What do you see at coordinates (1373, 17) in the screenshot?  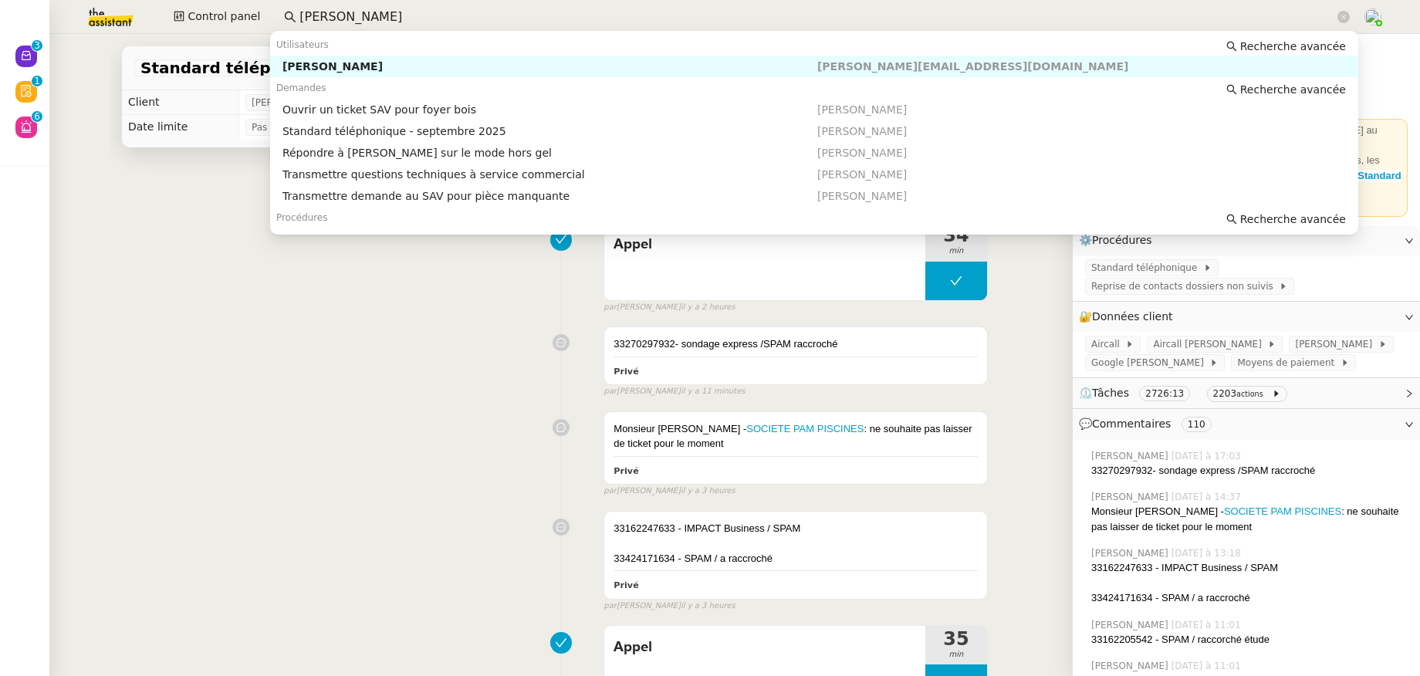 I see `img: users%2FNTfmycKsCFdqp6LX6USf2FmuPJo2%2Favatar%2Fprofile-pic%20(1).png` at bounding box center [1373, 17].